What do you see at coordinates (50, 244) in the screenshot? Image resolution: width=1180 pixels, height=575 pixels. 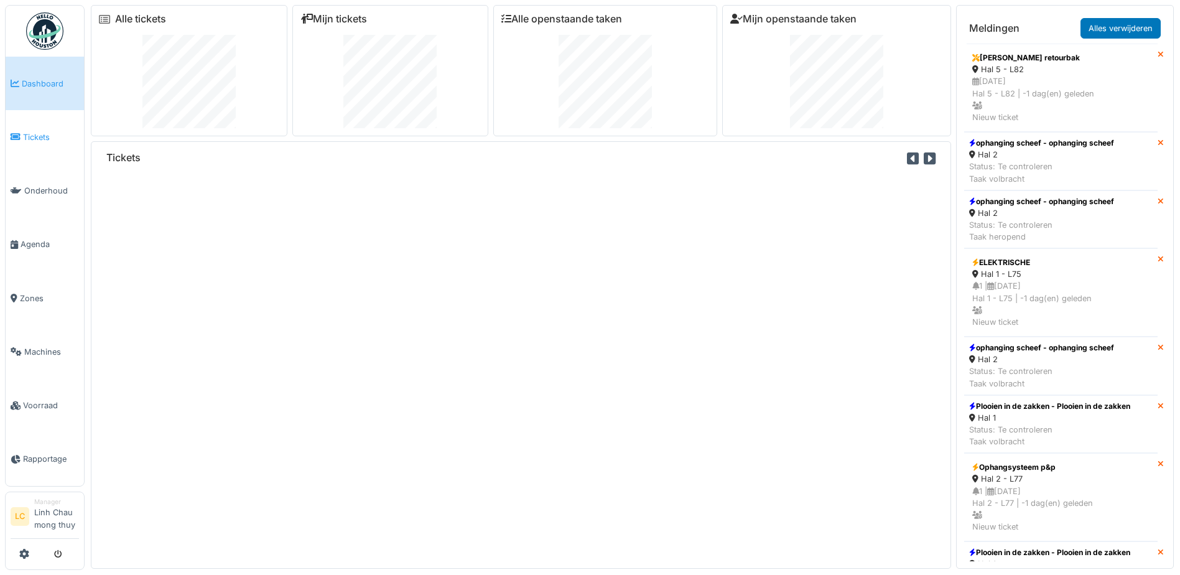 I see `span: Agenda` at bounding box center [50, 244].